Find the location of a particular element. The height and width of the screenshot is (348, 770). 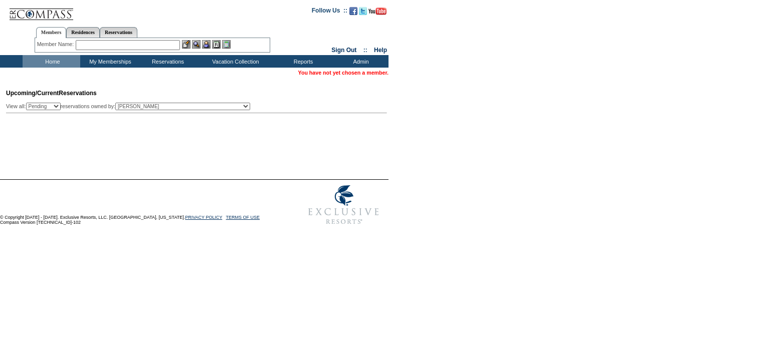

div: View all: reservations owned by: is located at coordinates (130, 106).